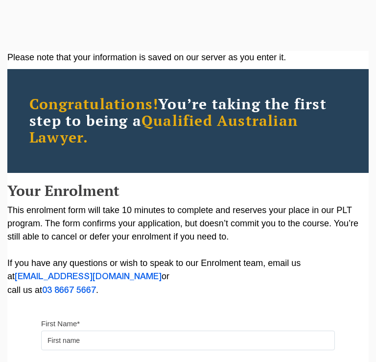 Image resolution: width=376 pixels, height=362 pixels. What do you see at coordinates (164, 129) in the screenshot?
I see `span: Qualified Australian Lawyer.` at bounding box center [164, 129].